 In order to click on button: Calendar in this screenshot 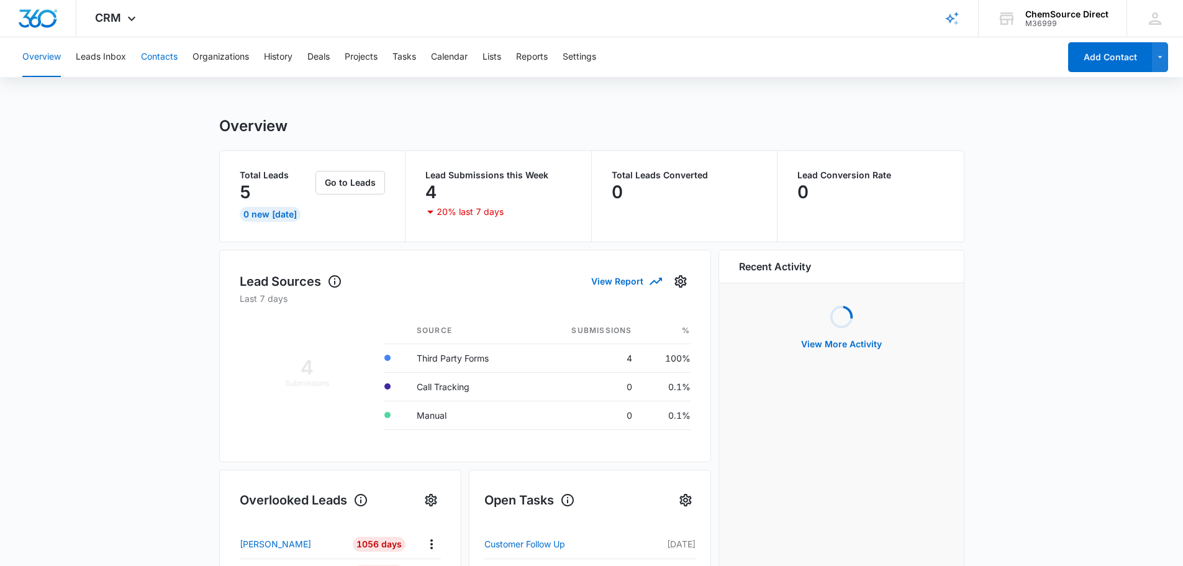, I will do `click(449, 57)`.